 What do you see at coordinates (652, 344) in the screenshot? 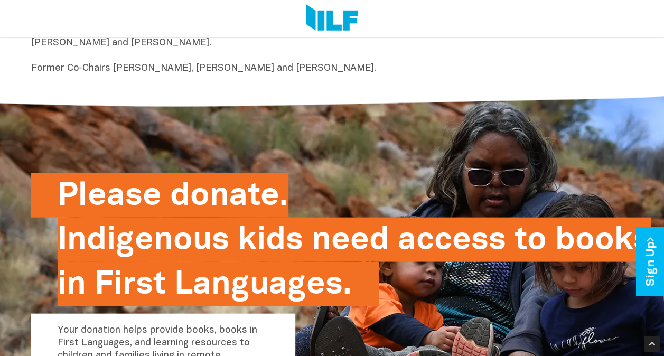
I see `div: Scroll Back to Top` at bounding box center [652, 344].